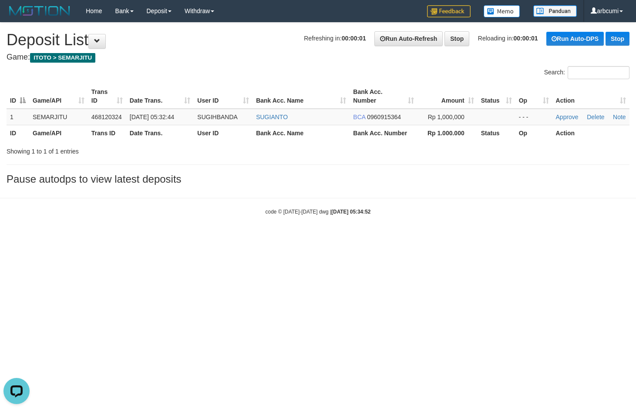 This screenshot has height=411, width=636. I want to click on th: Bank Acc. Name: activate to sort column ascending, so click(301, 96).